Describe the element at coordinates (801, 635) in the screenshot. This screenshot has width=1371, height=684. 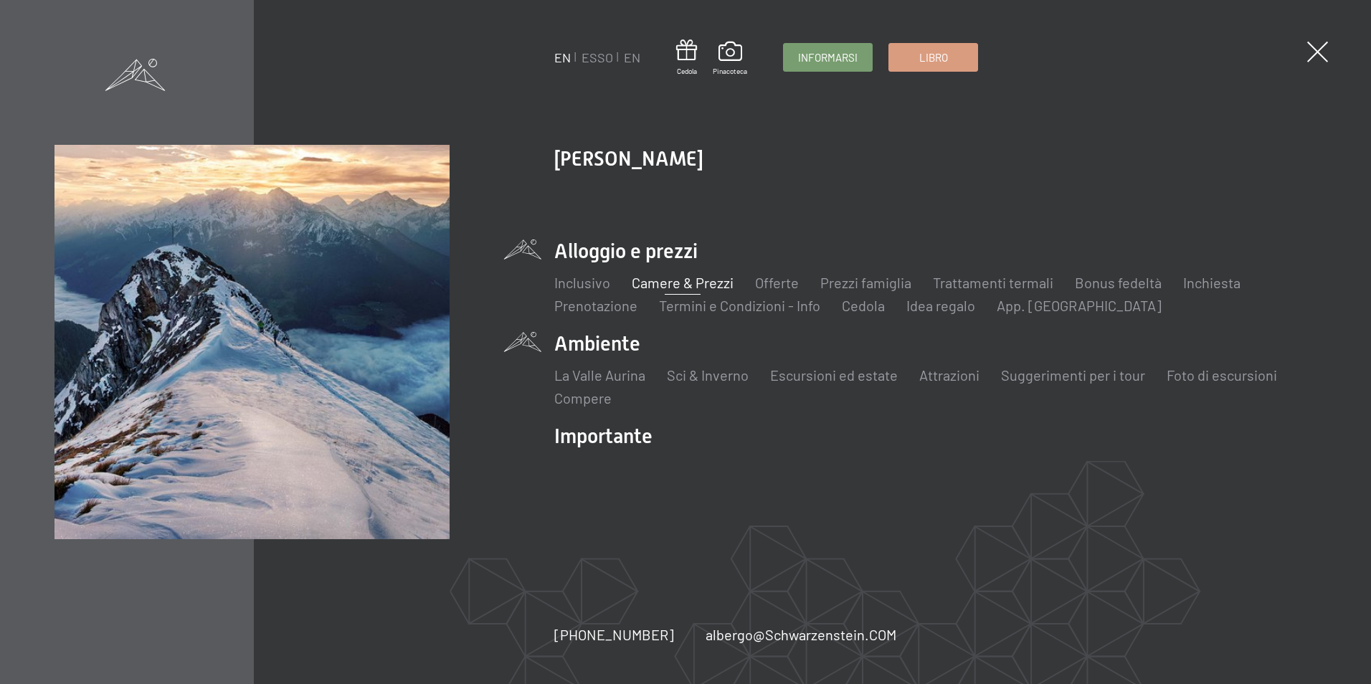
I see `a: albergo@Schwarzenstein.COM` at that location.